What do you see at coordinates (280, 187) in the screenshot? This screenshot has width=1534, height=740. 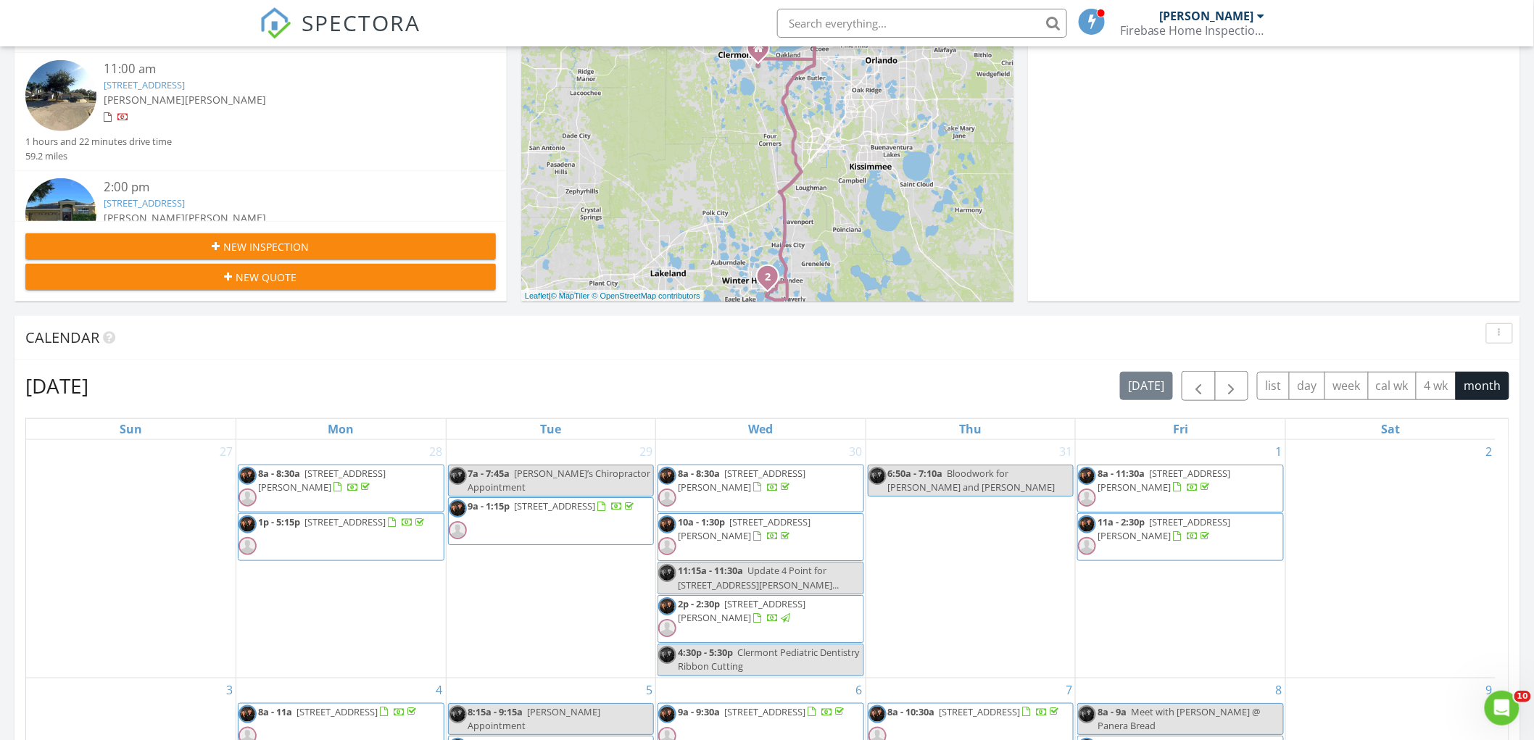 I see `div: 2:00 pm` at bounding box center [280, 187].